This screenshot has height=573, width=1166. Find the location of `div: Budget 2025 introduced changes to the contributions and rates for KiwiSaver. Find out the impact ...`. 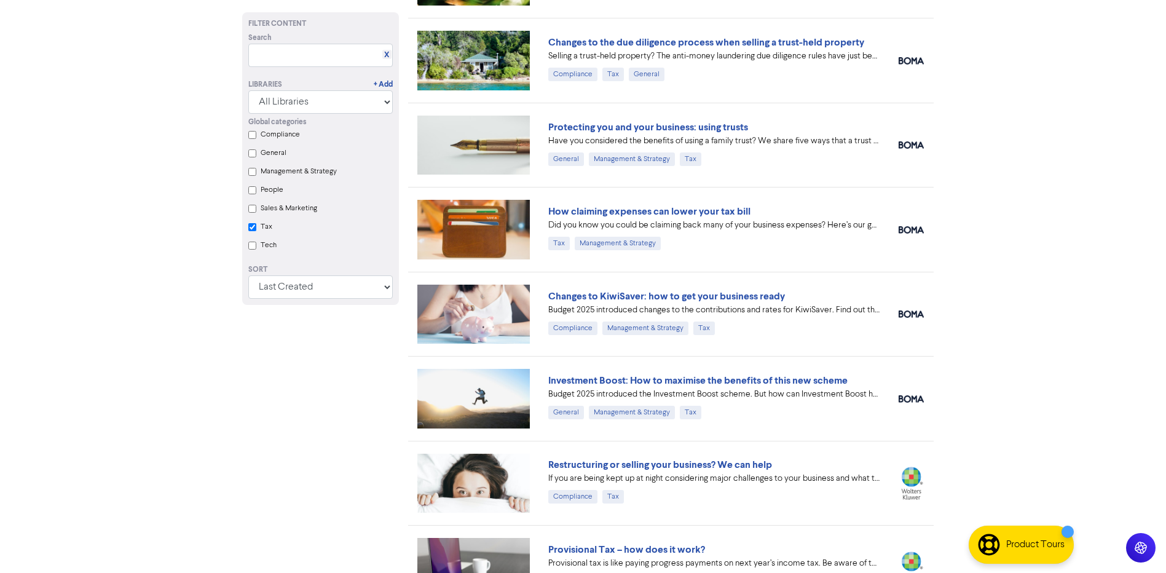

div: Budget 2025 introduced changes to the contributions and rates for KiwiSaver. Find out the impact ... is located at coordinates (714, 310).